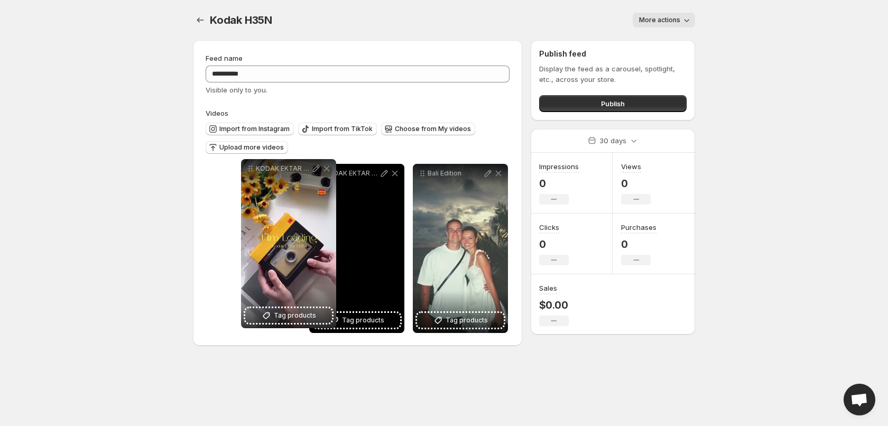  I want to click on button: Choose from My videos, so click(428, 129).